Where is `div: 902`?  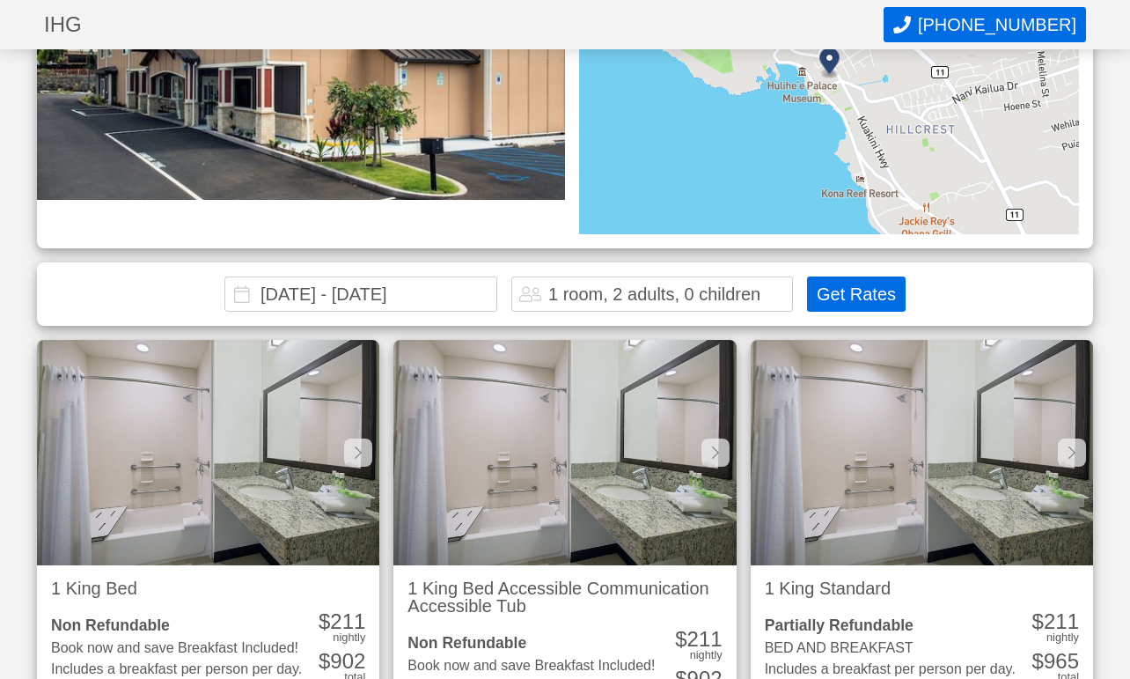
div: 902 is located at coordinates (342, 661).